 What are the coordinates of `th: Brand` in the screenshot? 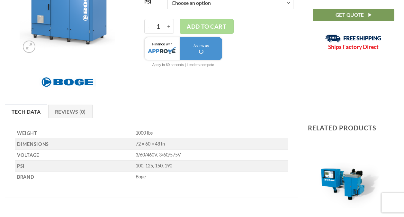 It's located at (74, 177).